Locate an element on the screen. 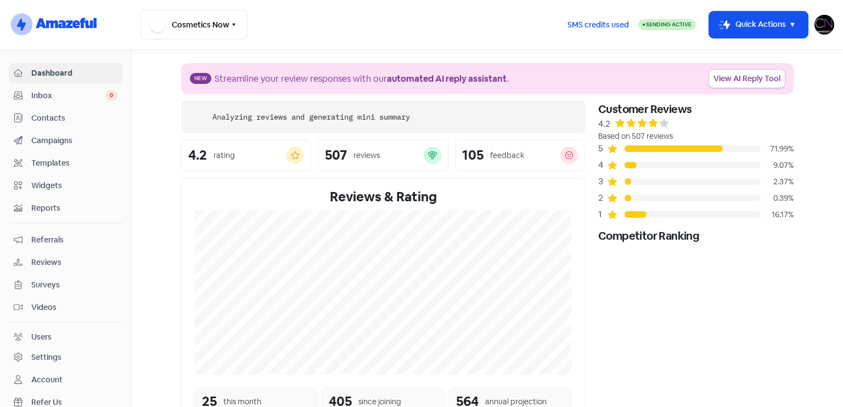  span: Templates is located at coordinates (74, 163).